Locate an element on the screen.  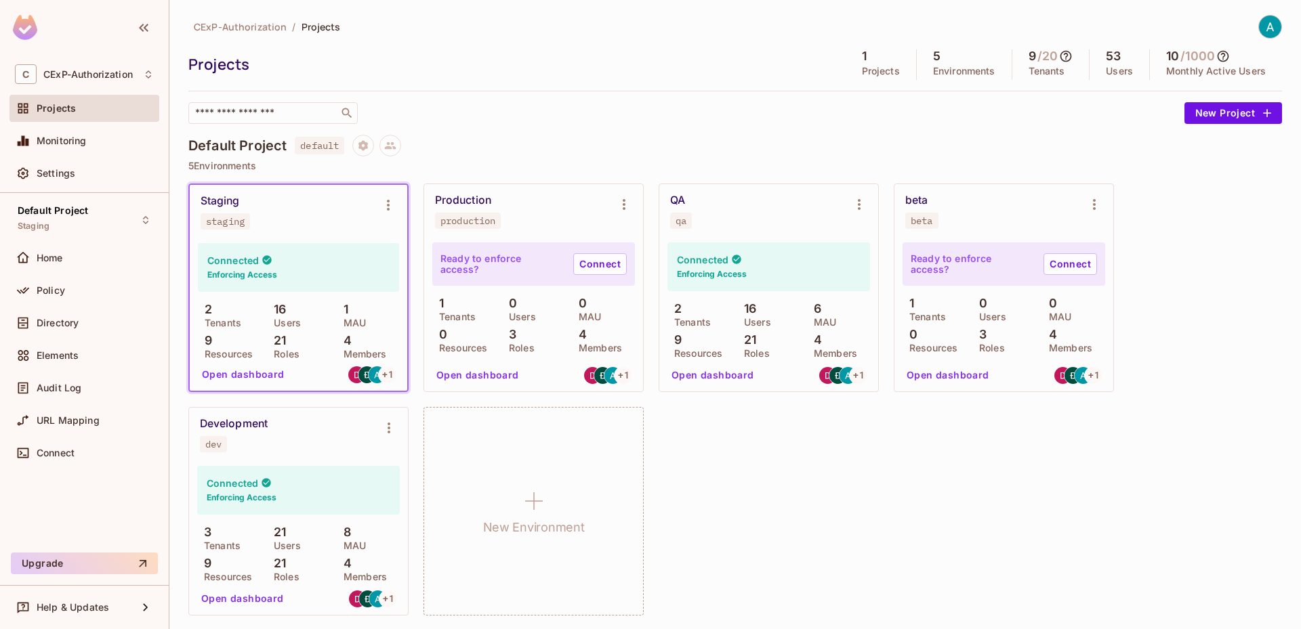
span: Default Project is located at coordinates (53, 211).